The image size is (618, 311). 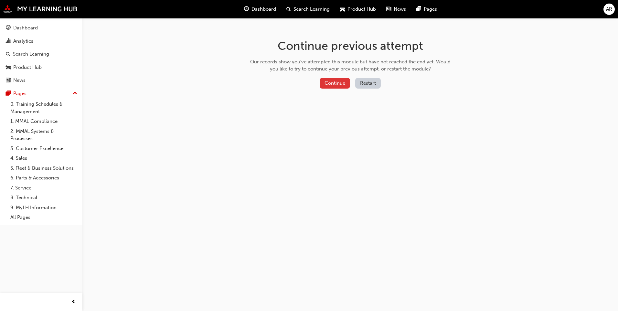 I want to click on a: 7. Service, so click(x=44, y=188).